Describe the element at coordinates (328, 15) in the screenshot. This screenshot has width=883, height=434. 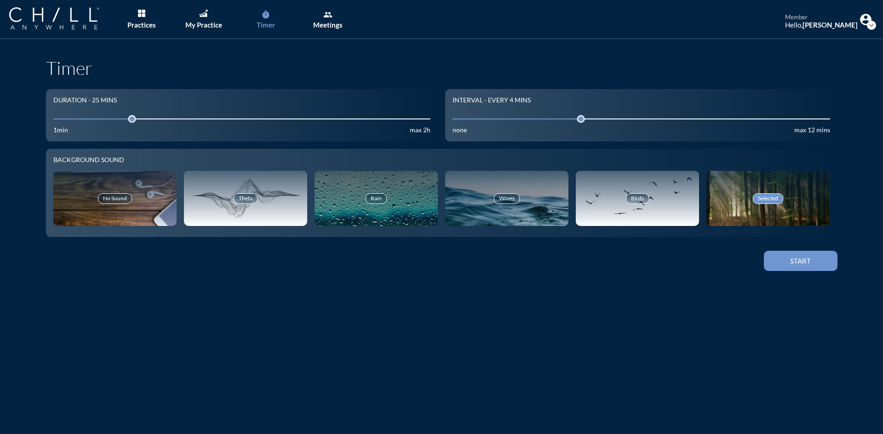
I see `i: group` at that location.